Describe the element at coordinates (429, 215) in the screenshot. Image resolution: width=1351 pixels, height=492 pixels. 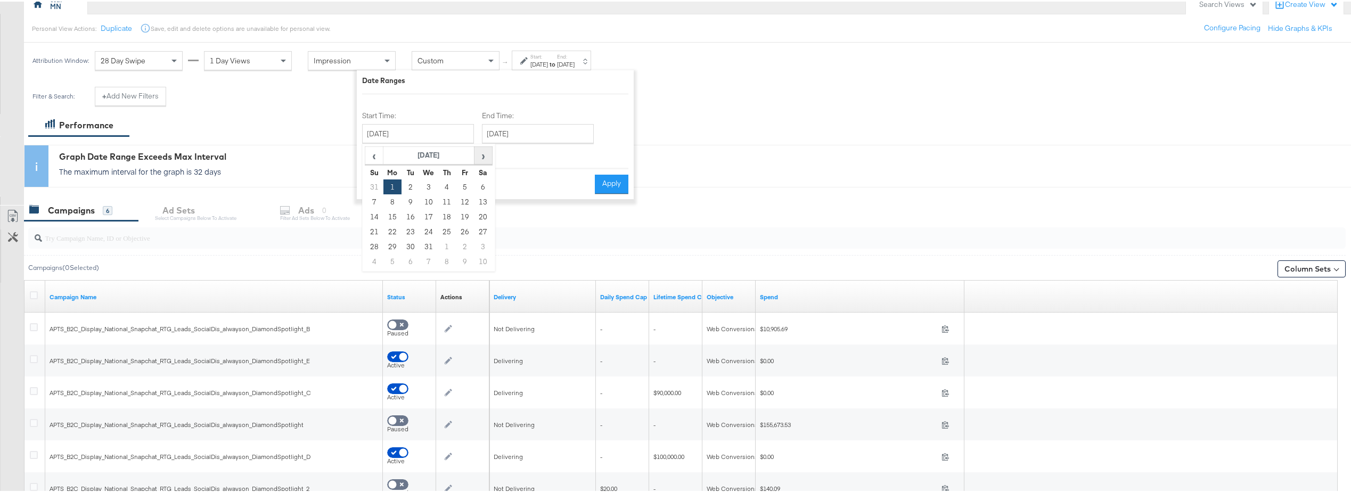
I see `td: 17` at that location.